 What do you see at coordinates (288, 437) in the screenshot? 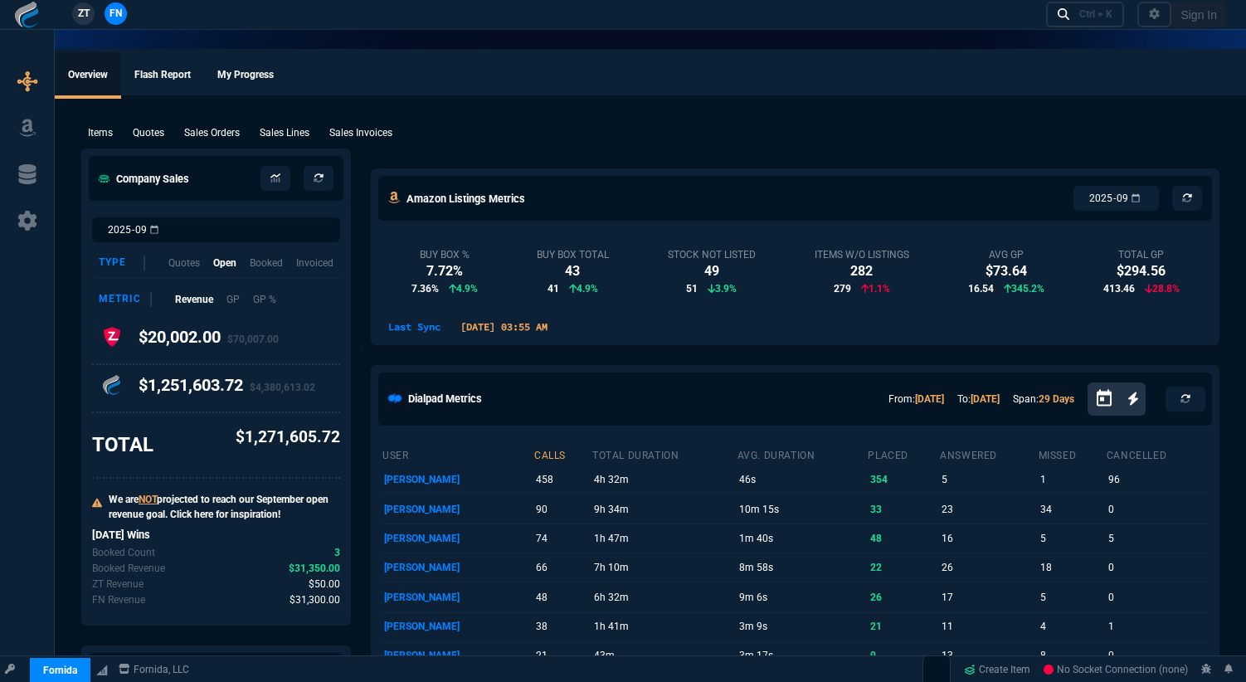
I see `p: $1,271,605.72` at bounding box center [288, 437].